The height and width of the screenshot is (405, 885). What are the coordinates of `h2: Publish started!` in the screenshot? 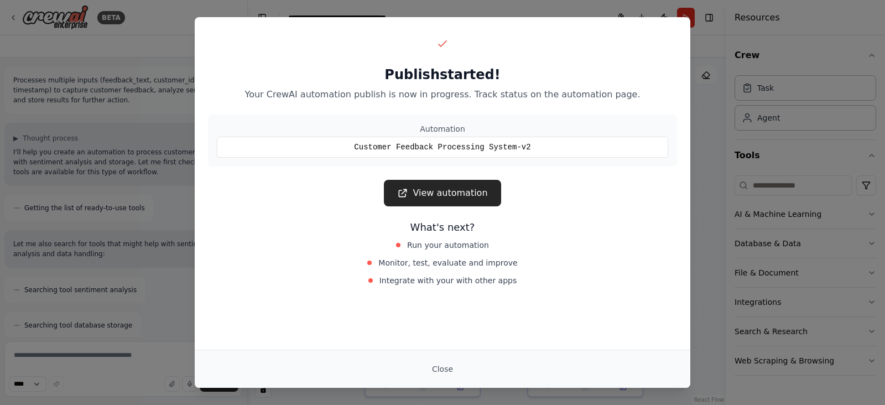 It's located at (442, 75).